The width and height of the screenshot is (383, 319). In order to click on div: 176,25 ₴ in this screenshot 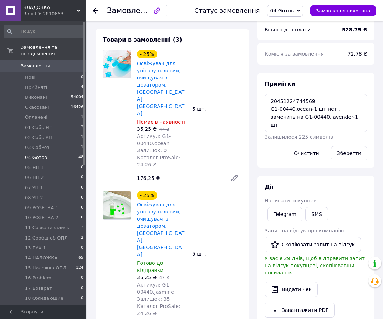, I will do `click(180, 178)`.